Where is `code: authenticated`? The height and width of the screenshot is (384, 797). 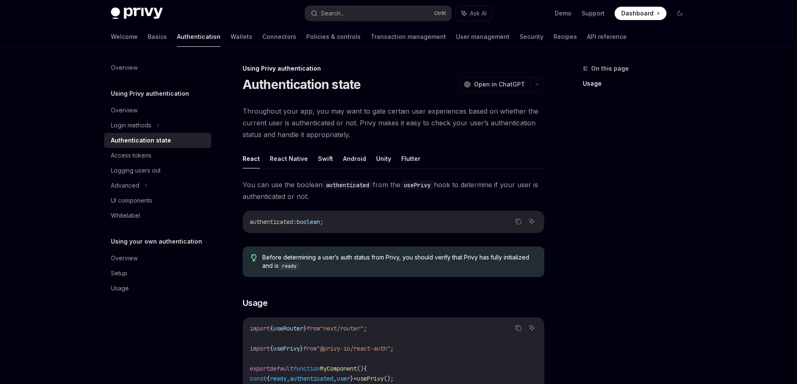
code: authenticated is located at coordinates (347, 185).